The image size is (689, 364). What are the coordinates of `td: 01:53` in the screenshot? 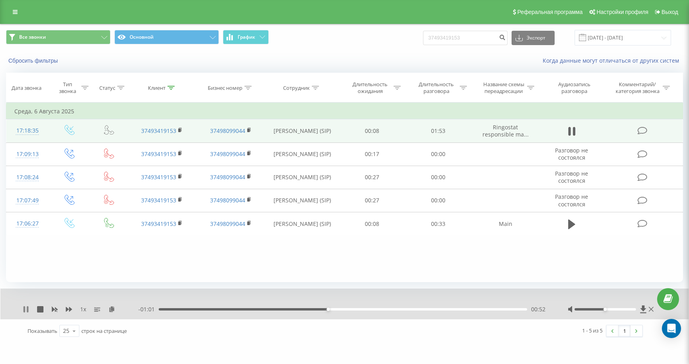 It's located at (438, 131).